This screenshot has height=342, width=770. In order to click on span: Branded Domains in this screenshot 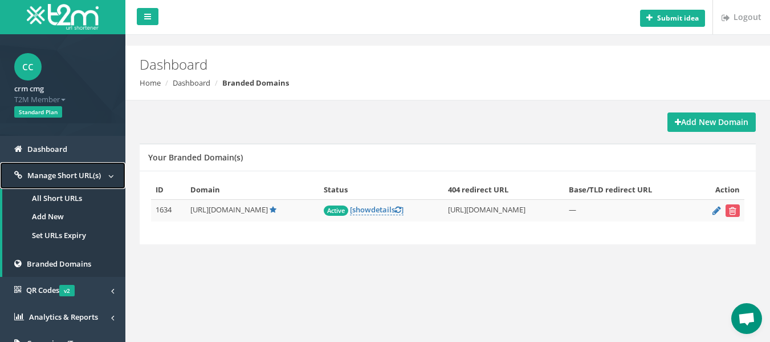, I will do `click(59, 263)`.